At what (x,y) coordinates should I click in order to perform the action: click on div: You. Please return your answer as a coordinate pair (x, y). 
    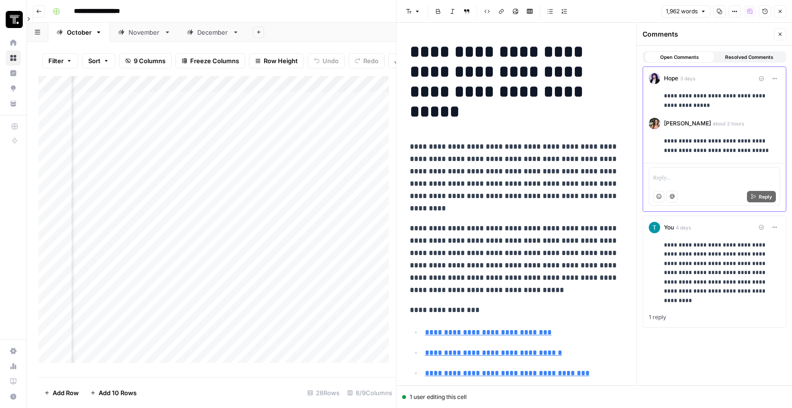
    Looking at the image, I should click on (722, 227).